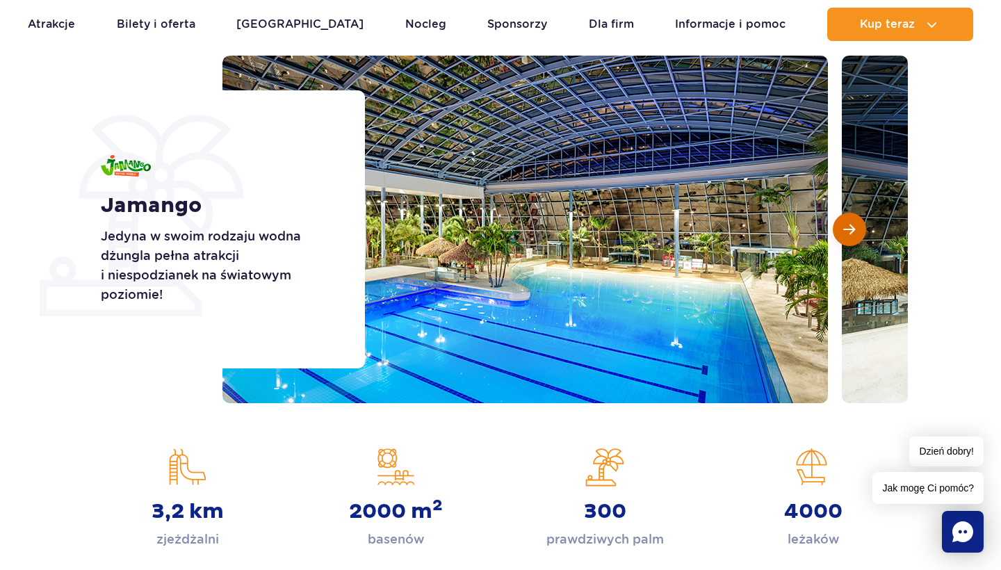  Describe the element at coordinates (51, 24) in the screenshot. I see `a: Atrakcje` at that location.